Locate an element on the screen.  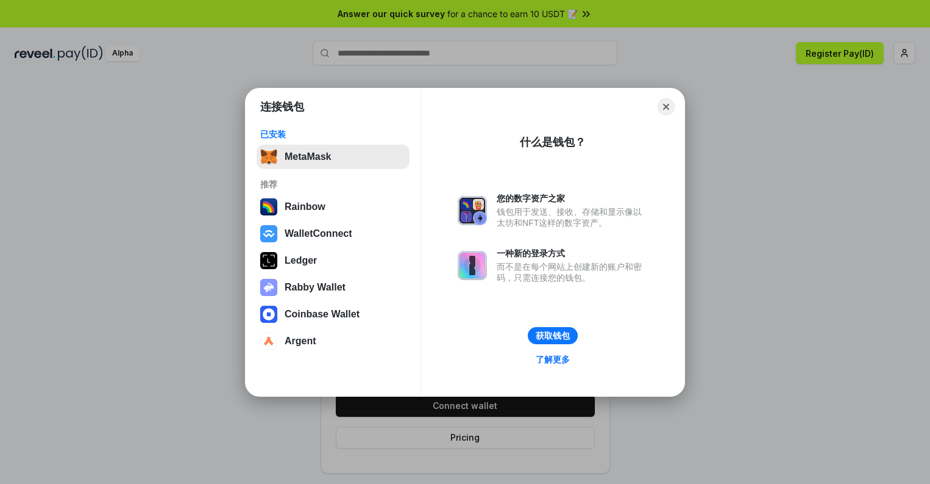
div: 一种新的登录方式 is located at coordinates (573, 253).